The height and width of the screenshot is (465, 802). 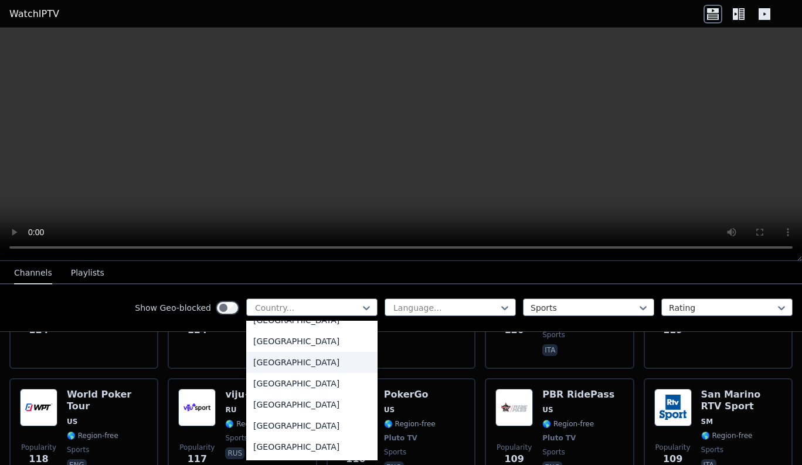 I want to click on img: viju+ Sport, so click(x=197, y=407).